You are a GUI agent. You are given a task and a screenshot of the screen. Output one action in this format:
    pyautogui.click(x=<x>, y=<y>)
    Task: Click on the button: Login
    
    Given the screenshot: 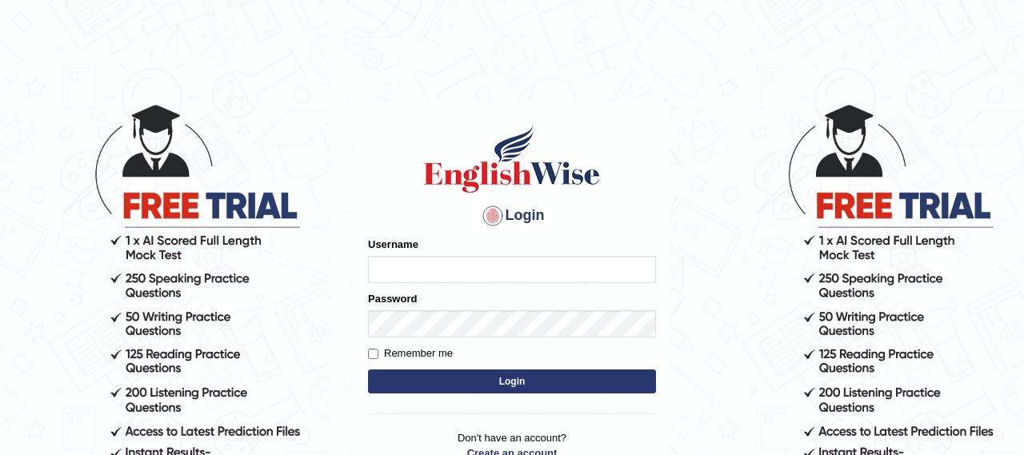 What is the action you would take?
    pyautogui.click(x=512, y=382)
    